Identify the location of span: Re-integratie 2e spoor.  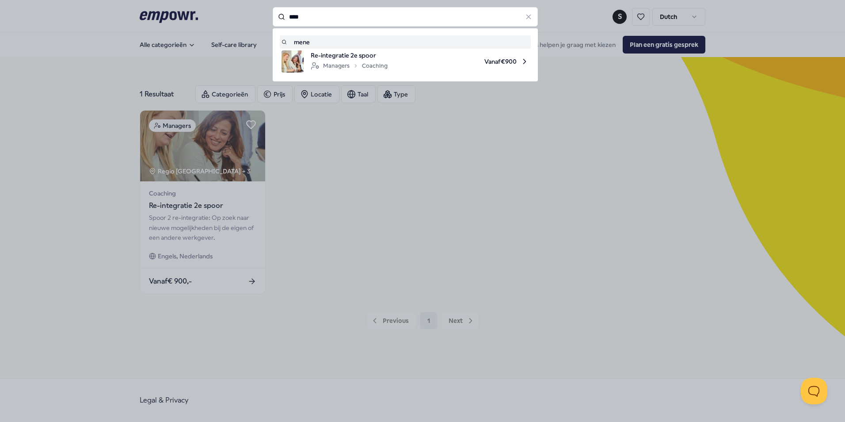
(349, 55).